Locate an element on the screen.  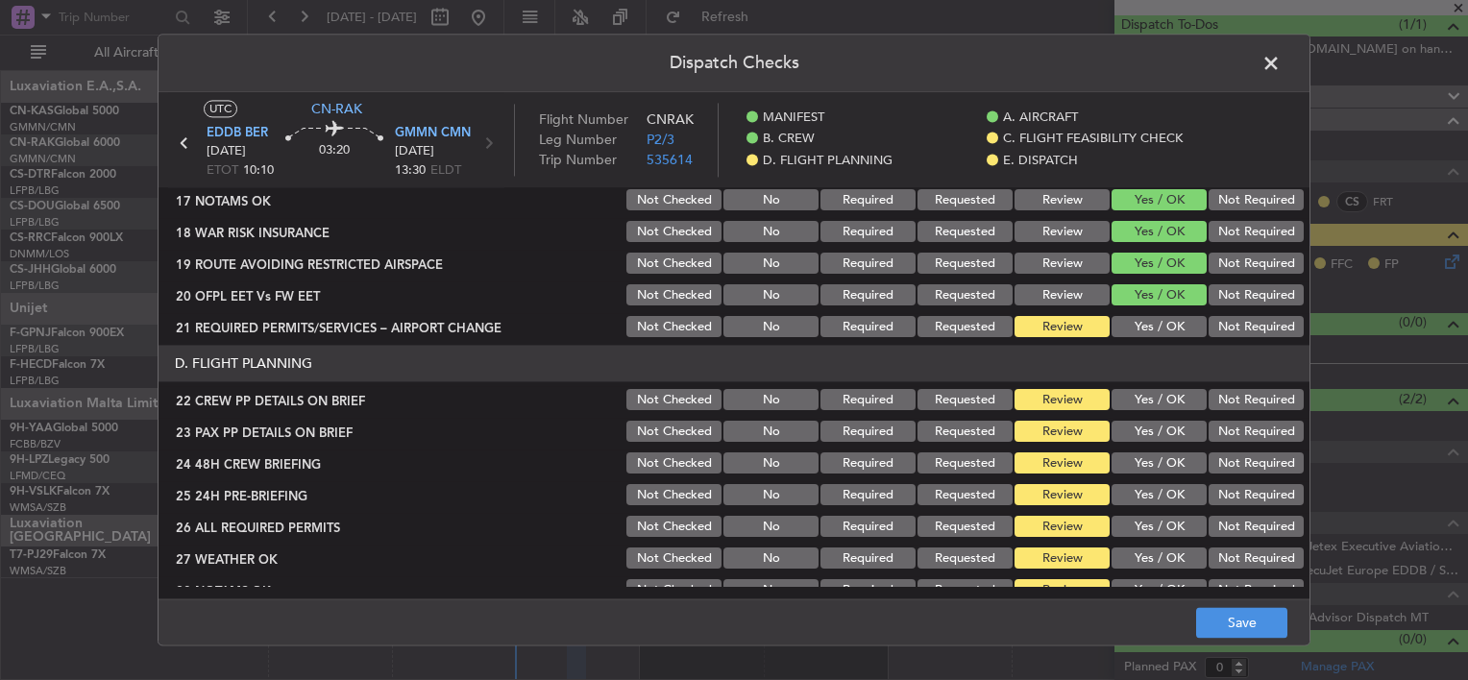
span: C. FLIGHT FEASIBILITY CHECK is located at coordinates (1092, 140).